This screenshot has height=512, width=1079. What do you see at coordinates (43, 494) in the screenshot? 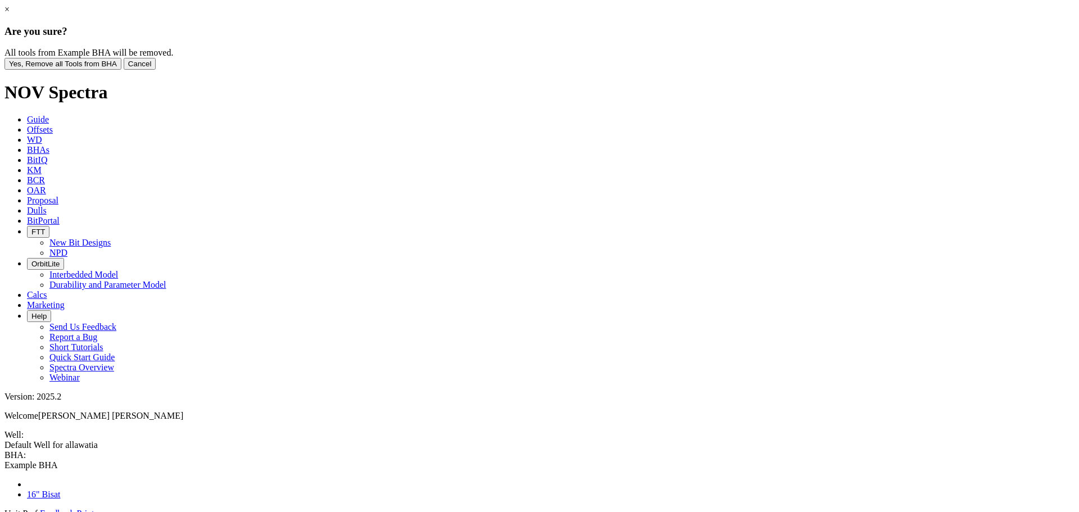
I see `a: 16" Bisat` at bounding box center [43, 494].